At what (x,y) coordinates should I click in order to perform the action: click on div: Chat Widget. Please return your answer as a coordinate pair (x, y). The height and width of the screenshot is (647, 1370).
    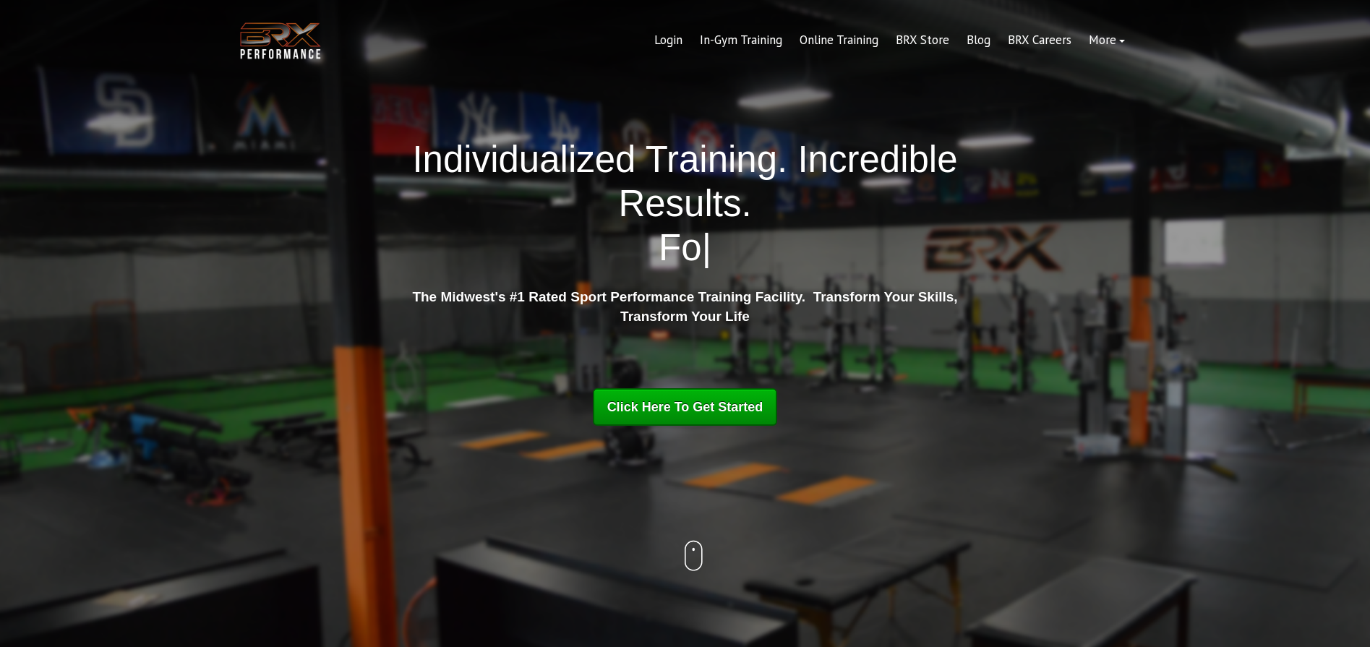
    Looking at the image, I should click on (1333, 612).